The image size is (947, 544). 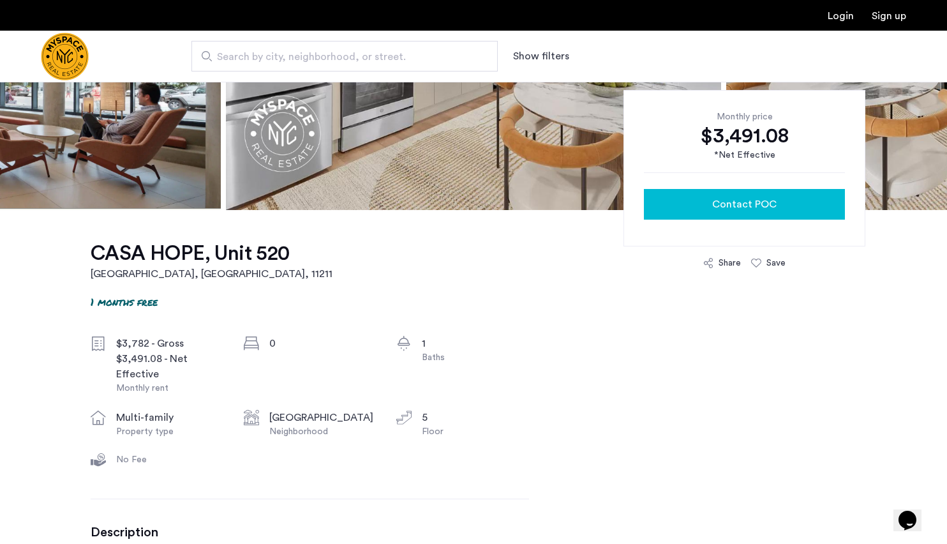 I want to click on button: button, so click(x=744, y=204).